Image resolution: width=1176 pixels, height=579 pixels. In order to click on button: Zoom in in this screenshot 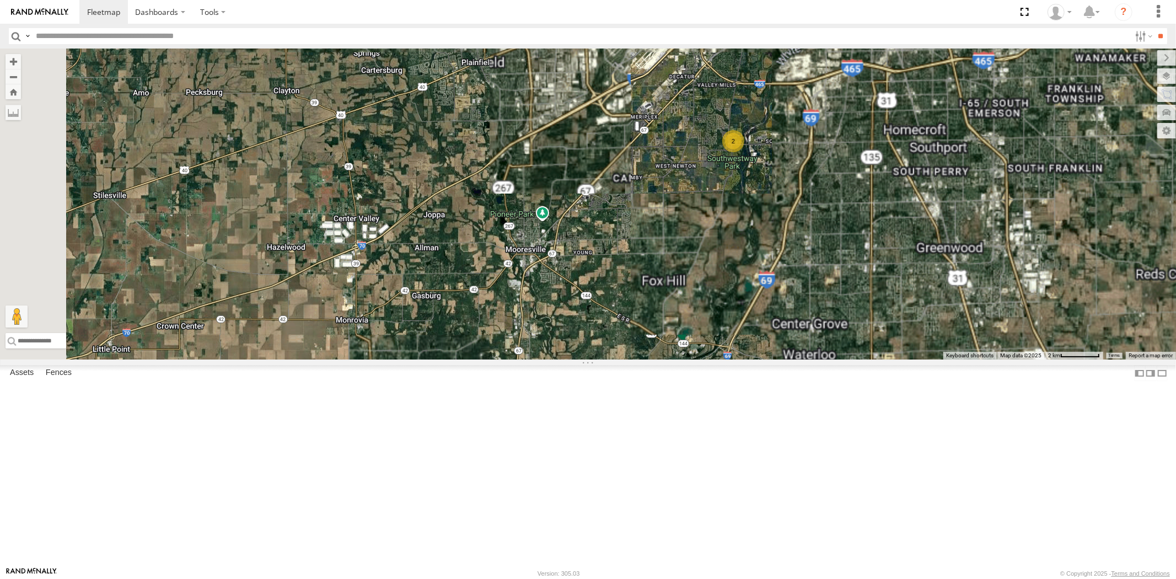, I will do `click(13, 61)`.